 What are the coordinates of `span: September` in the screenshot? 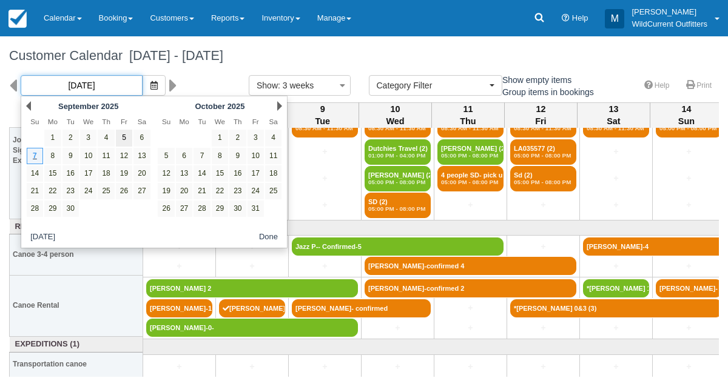 It's located at (78, 106).